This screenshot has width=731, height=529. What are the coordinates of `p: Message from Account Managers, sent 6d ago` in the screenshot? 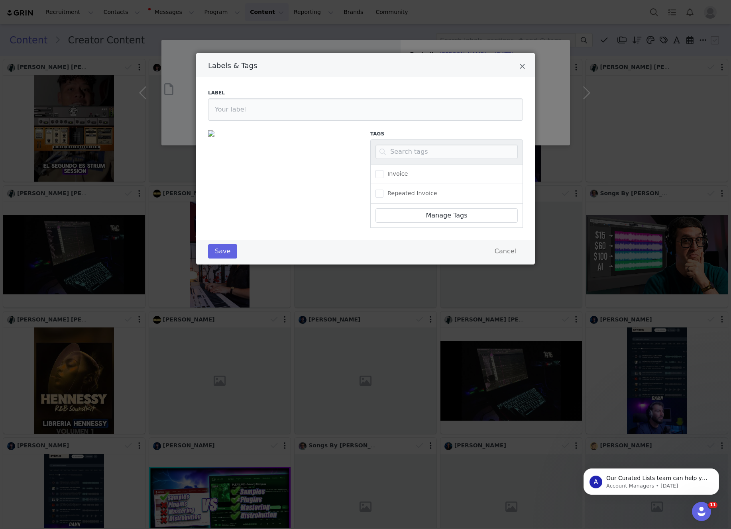 It's located at (86, 34).